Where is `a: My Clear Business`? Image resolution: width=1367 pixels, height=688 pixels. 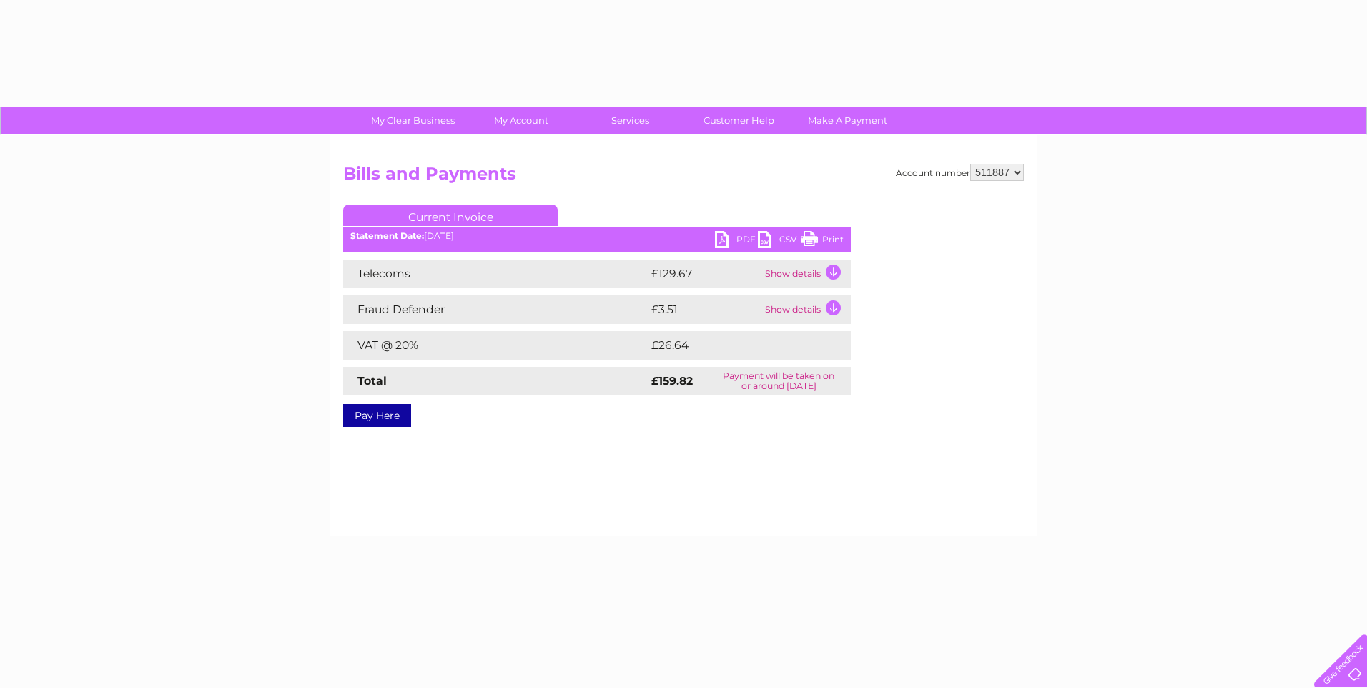
a: My Clear Business is located at coordinates (412, 120).